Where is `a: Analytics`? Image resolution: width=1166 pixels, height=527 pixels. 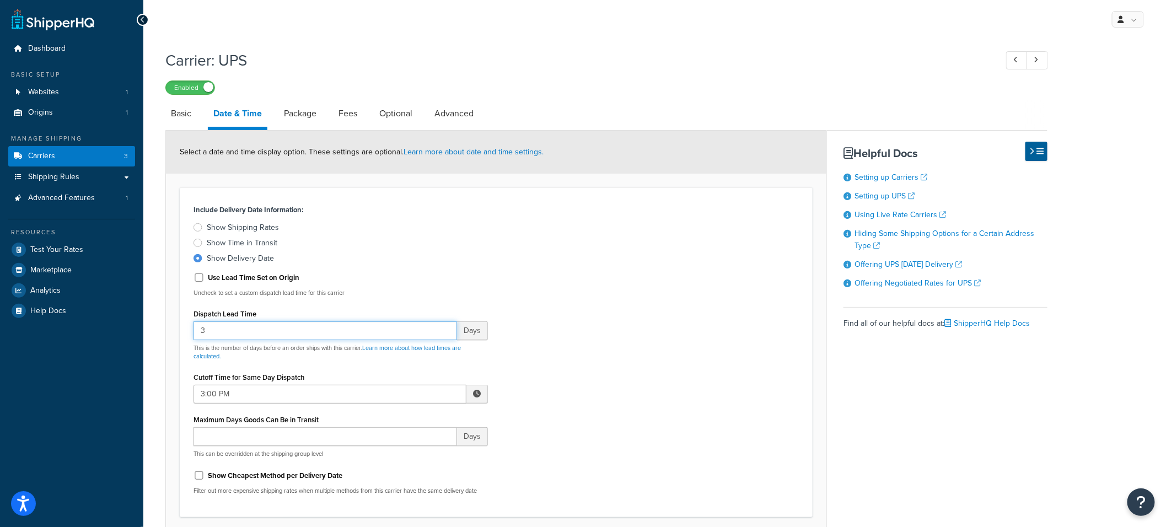
a: Analytics is located at coordinates (72, 290).